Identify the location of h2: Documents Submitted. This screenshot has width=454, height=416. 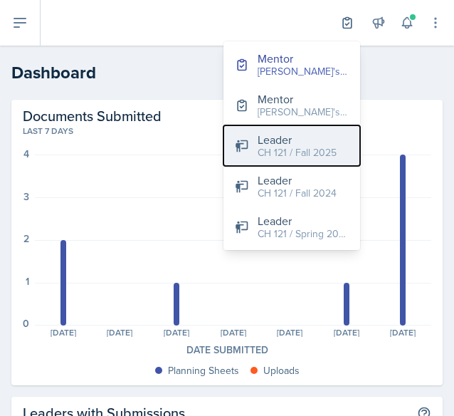
(227, 115).